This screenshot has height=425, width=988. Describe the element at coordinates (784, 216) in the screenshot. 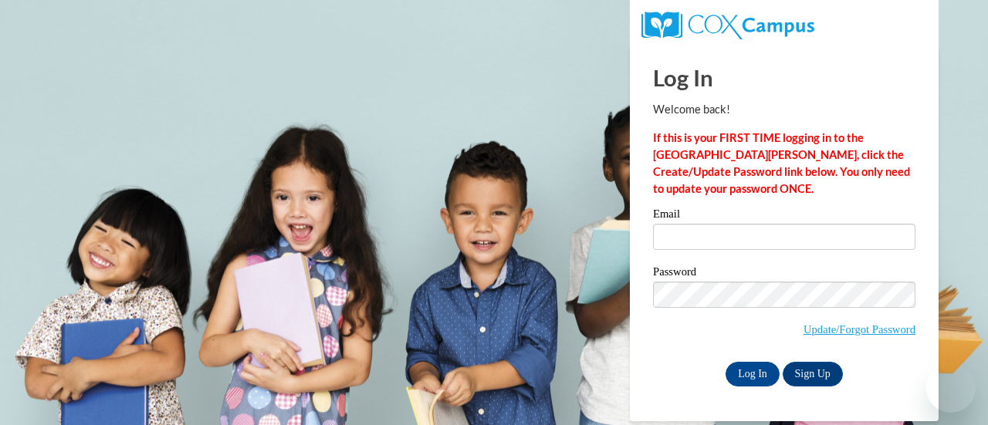

I see `label: Email` at that location.